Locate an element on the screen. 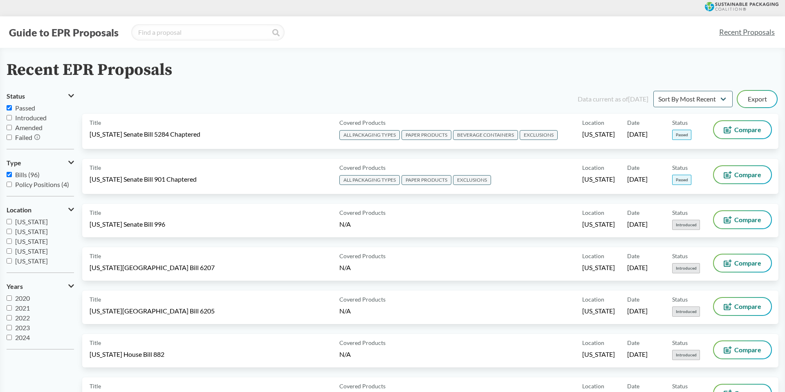  button: Location is located at coordinates (40, 210).